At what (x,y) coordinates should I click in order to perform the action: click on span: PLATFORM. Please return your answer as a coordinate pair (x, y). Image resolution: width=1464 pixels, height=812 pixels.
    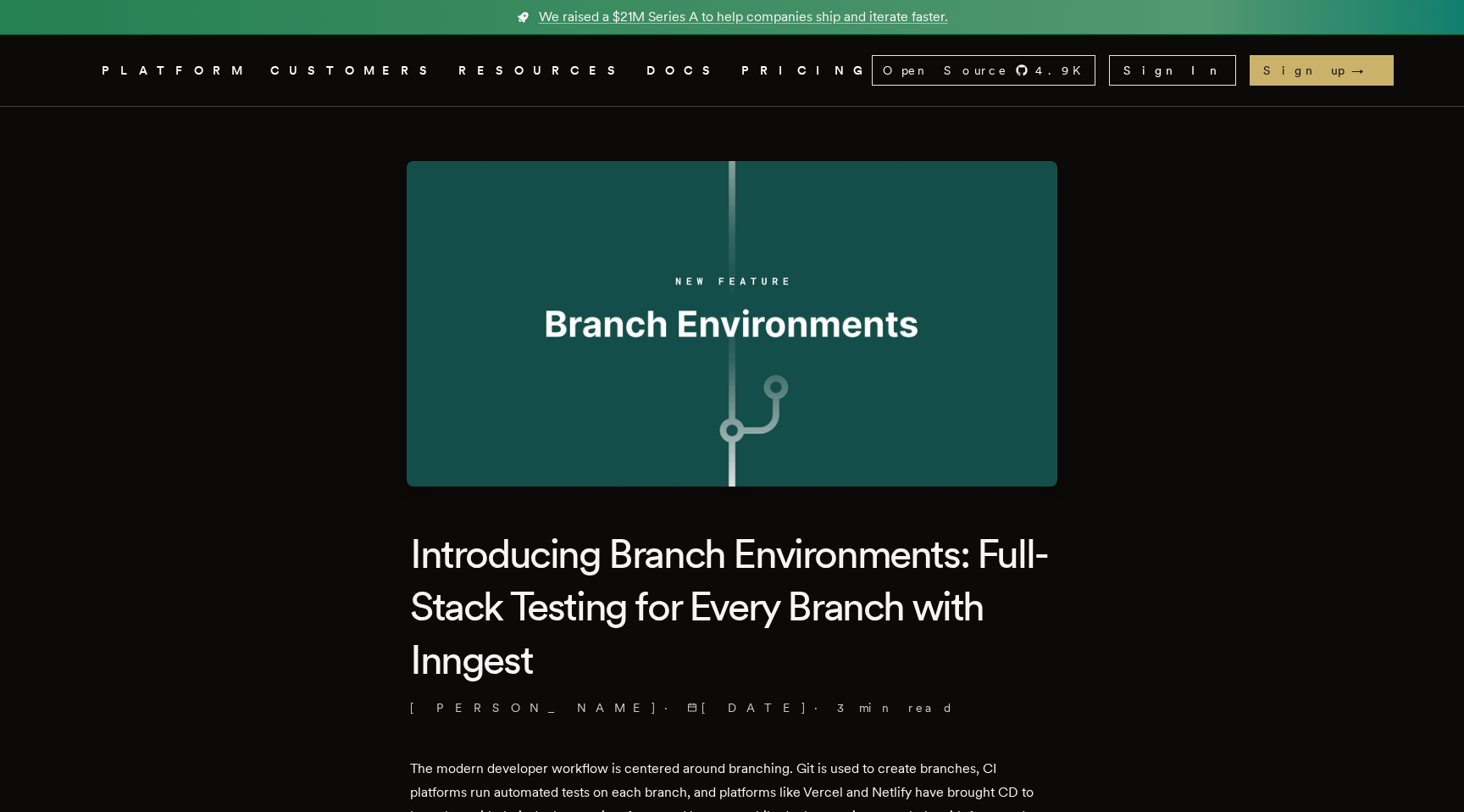
    Looking at the image, I should click on (175, 71).